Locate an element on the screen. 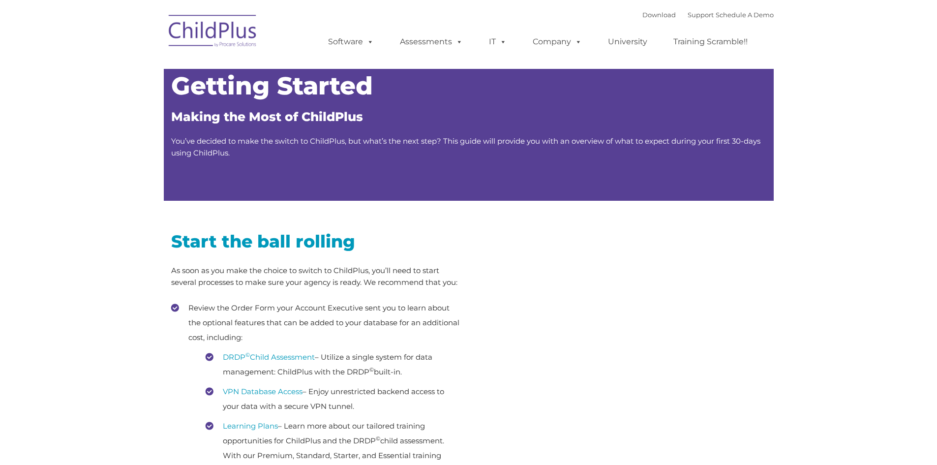  a: Download is located at coordinates (659, 15).